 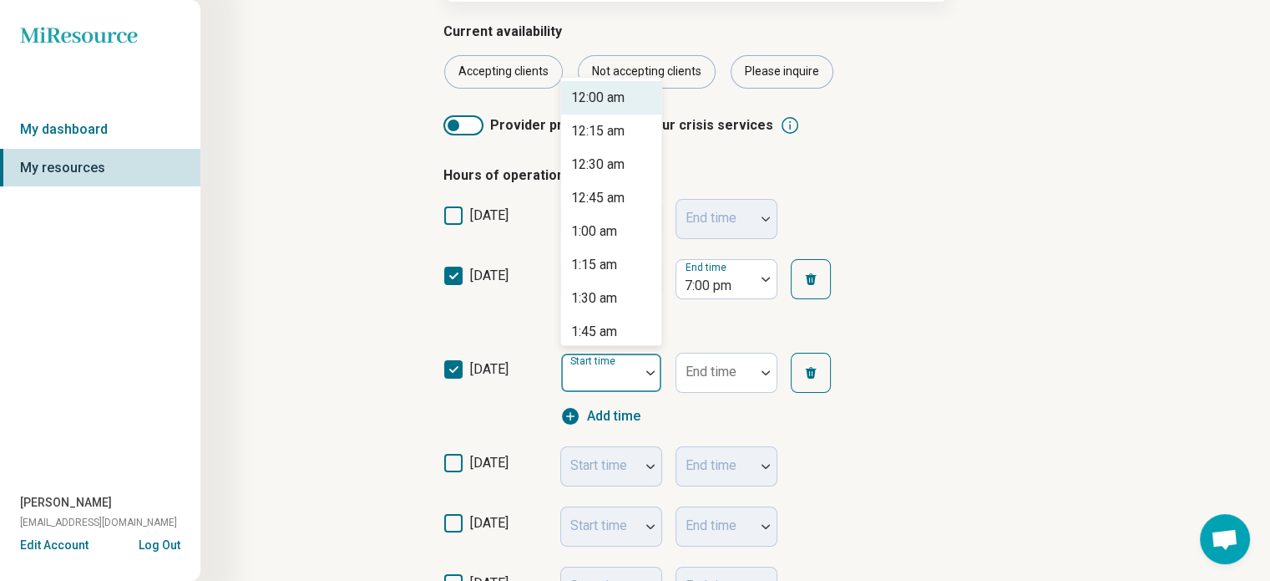 I want to click on p: Current availability, so click(x=736, y=32).